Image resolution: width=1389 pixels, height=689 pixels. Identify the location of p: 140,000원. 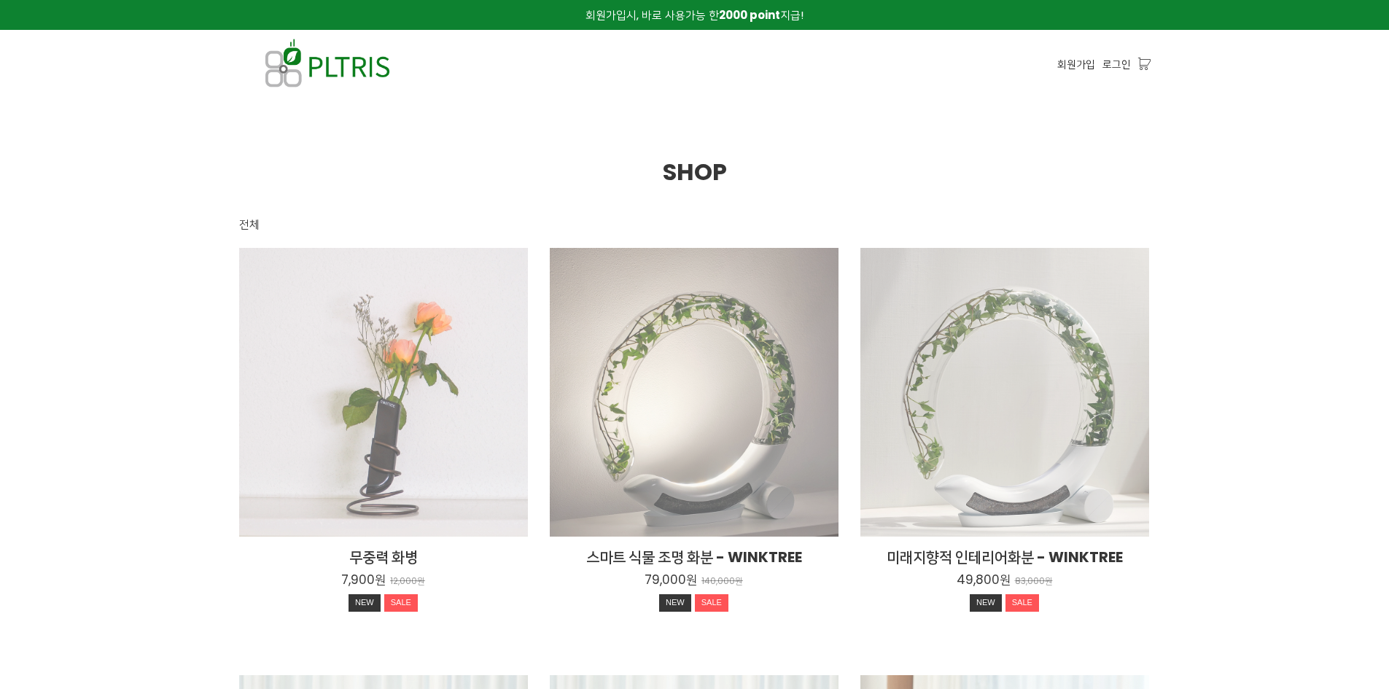
(722, 581).